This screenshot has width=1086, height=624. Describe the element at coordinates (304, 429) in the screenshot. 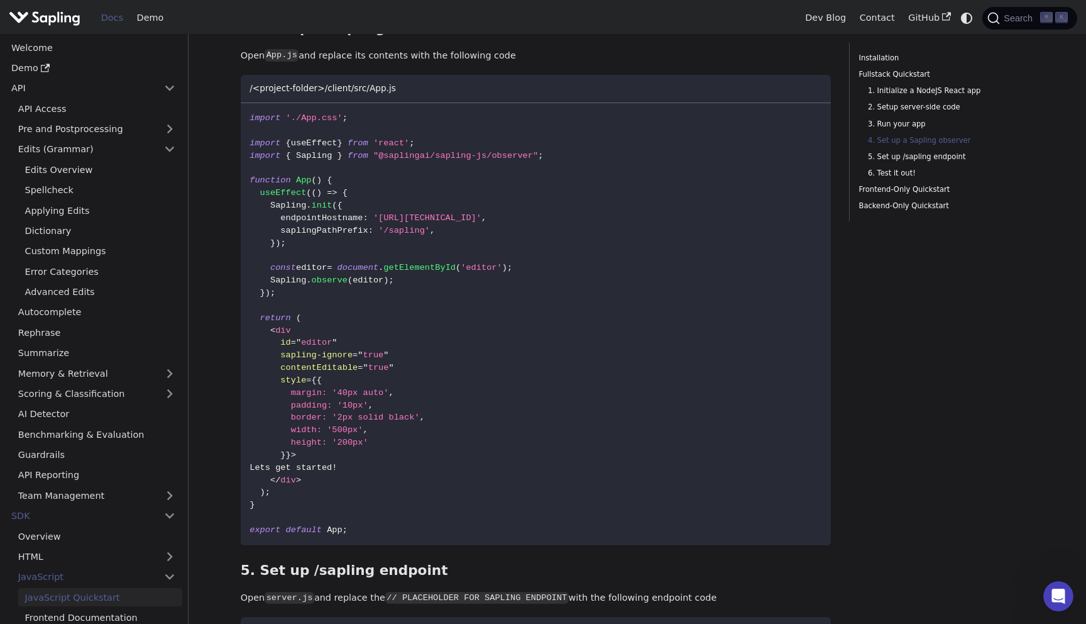

I see `span: width` at that location.